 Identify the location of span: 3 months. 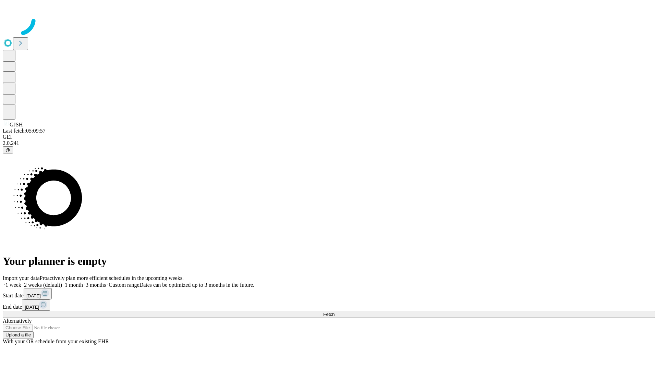
(96, 285).